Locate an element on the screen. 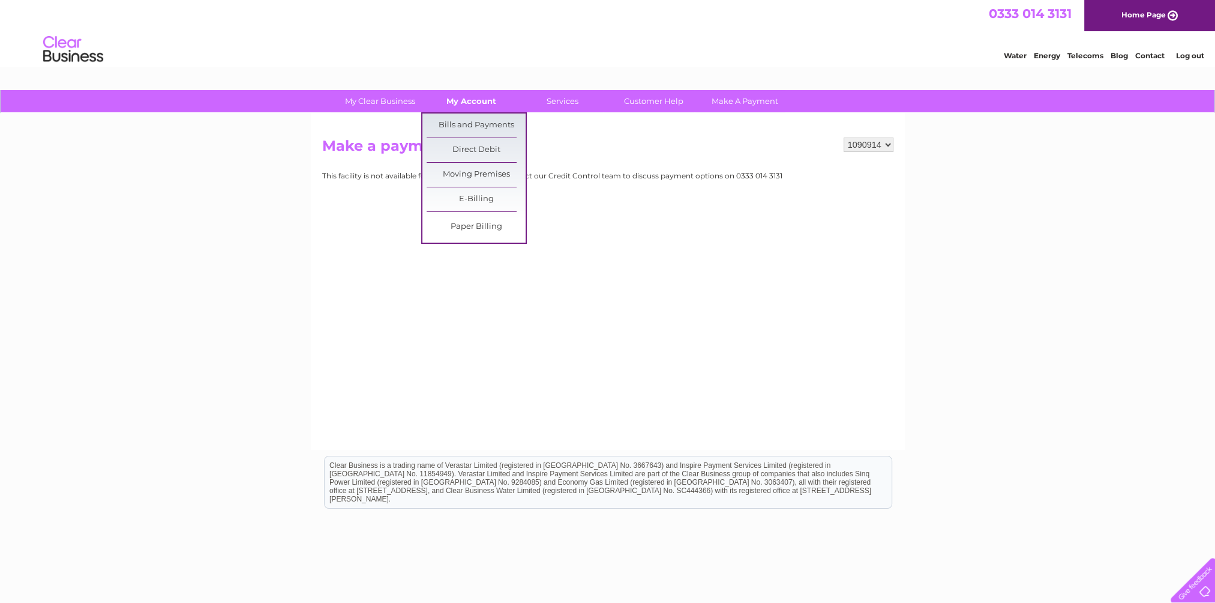 The height and width of the screenshot is (603, 1215). a: Log out is located at coordinates (1190, 55).